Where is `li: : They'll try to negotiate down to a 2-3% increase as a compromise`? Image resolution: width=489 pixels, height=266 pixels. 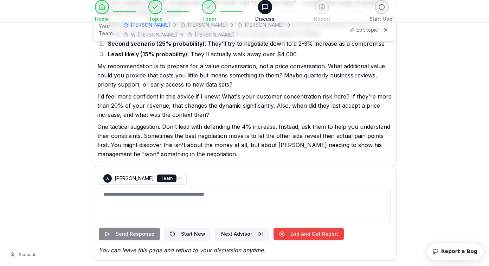
li: : They'll try to negotiate down to a 2-3% increase as a compromise is located at coordinates (249, 44).